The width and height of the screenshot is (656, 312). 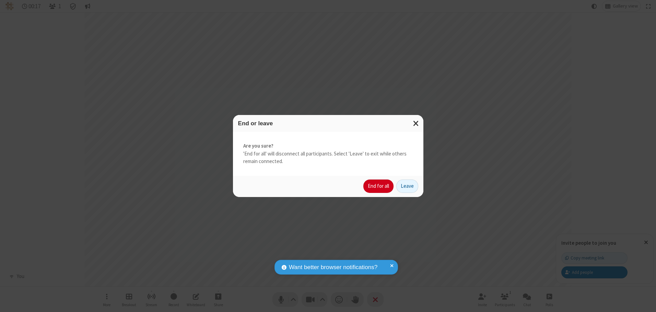 I want to click on span: Want better browser notifications?, so click(x=333, y=267).